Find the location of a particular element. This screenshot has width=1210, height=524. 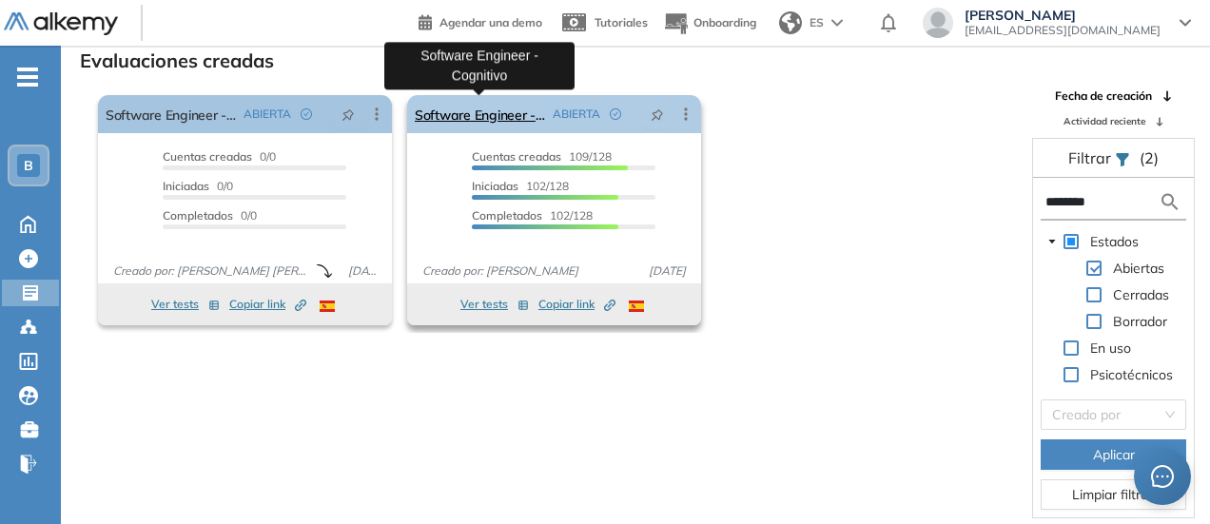

span: message is located at coordinates (1162, 476).